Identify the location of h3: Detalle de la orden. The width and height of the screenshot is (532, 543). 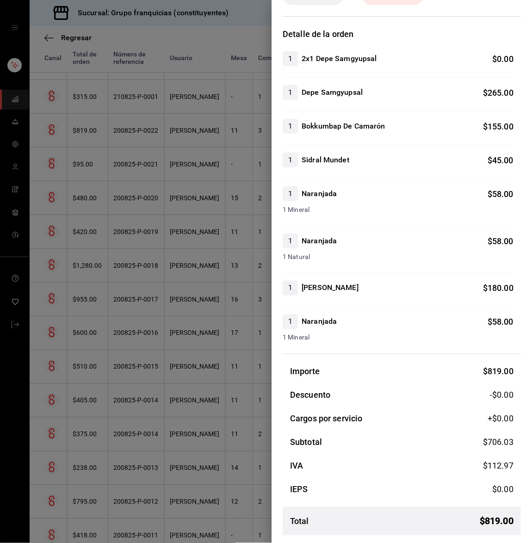
(402, 34).